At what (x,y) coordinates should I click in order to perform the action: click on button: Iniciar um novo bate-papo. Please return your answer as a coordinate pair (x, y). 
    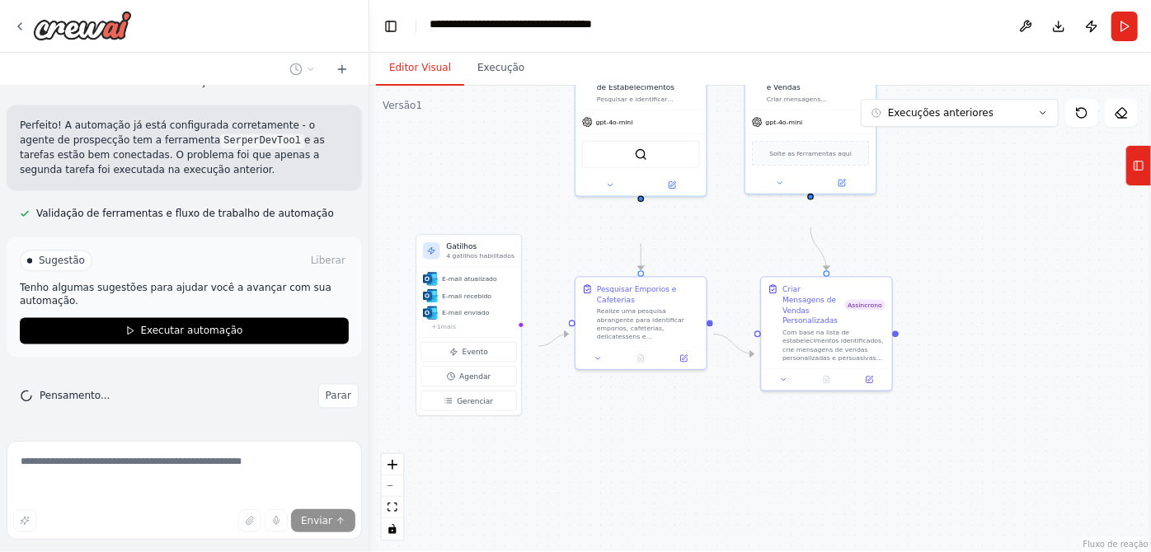
    Looking at the image, I should click on (342, 69).